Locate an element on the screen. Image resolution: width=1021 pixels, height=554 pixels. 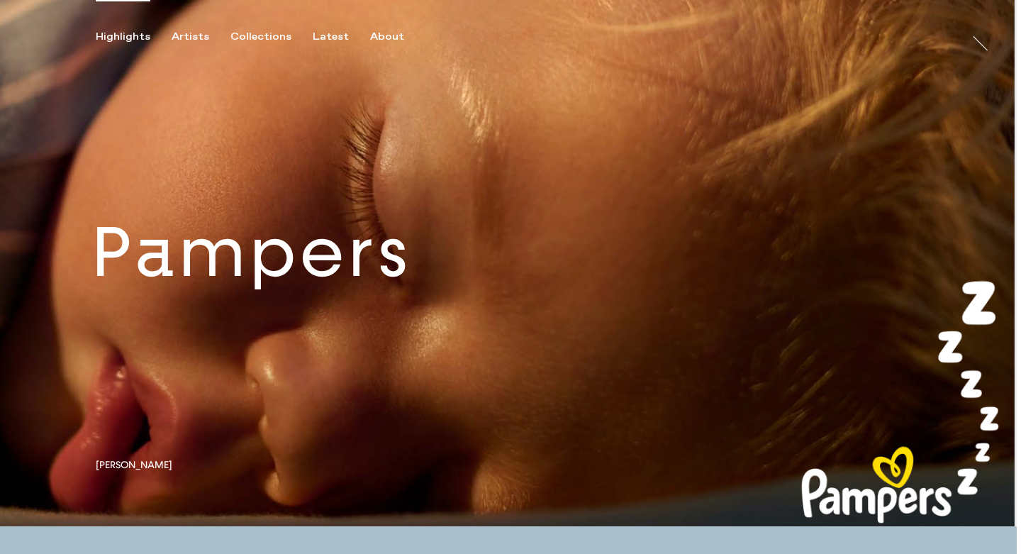
button: Latest is located at coordinates (341, 37).